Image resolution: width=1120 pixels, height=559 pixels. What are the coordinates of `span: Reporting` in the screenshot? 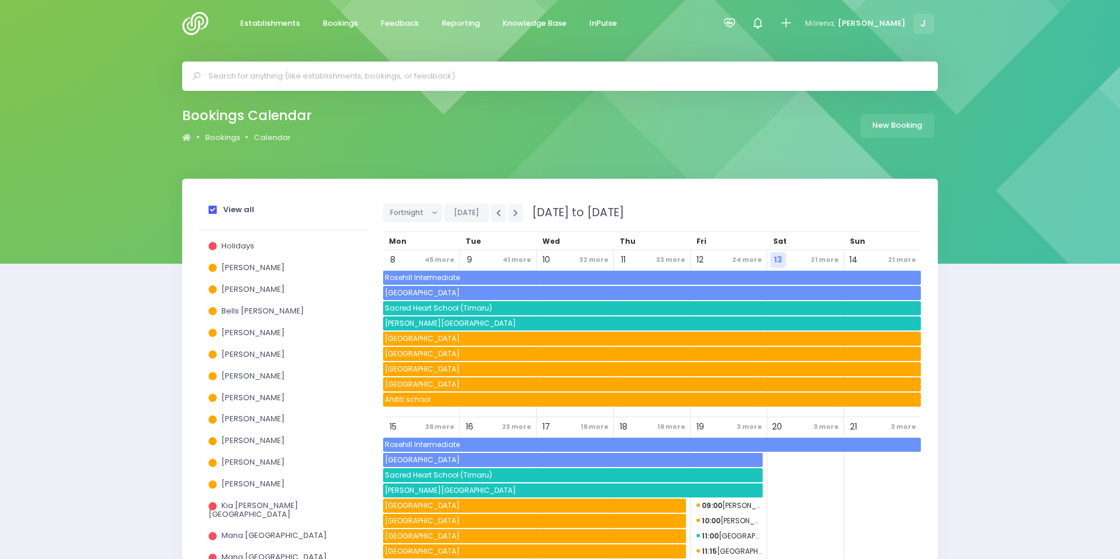 It's located at (460, 23).